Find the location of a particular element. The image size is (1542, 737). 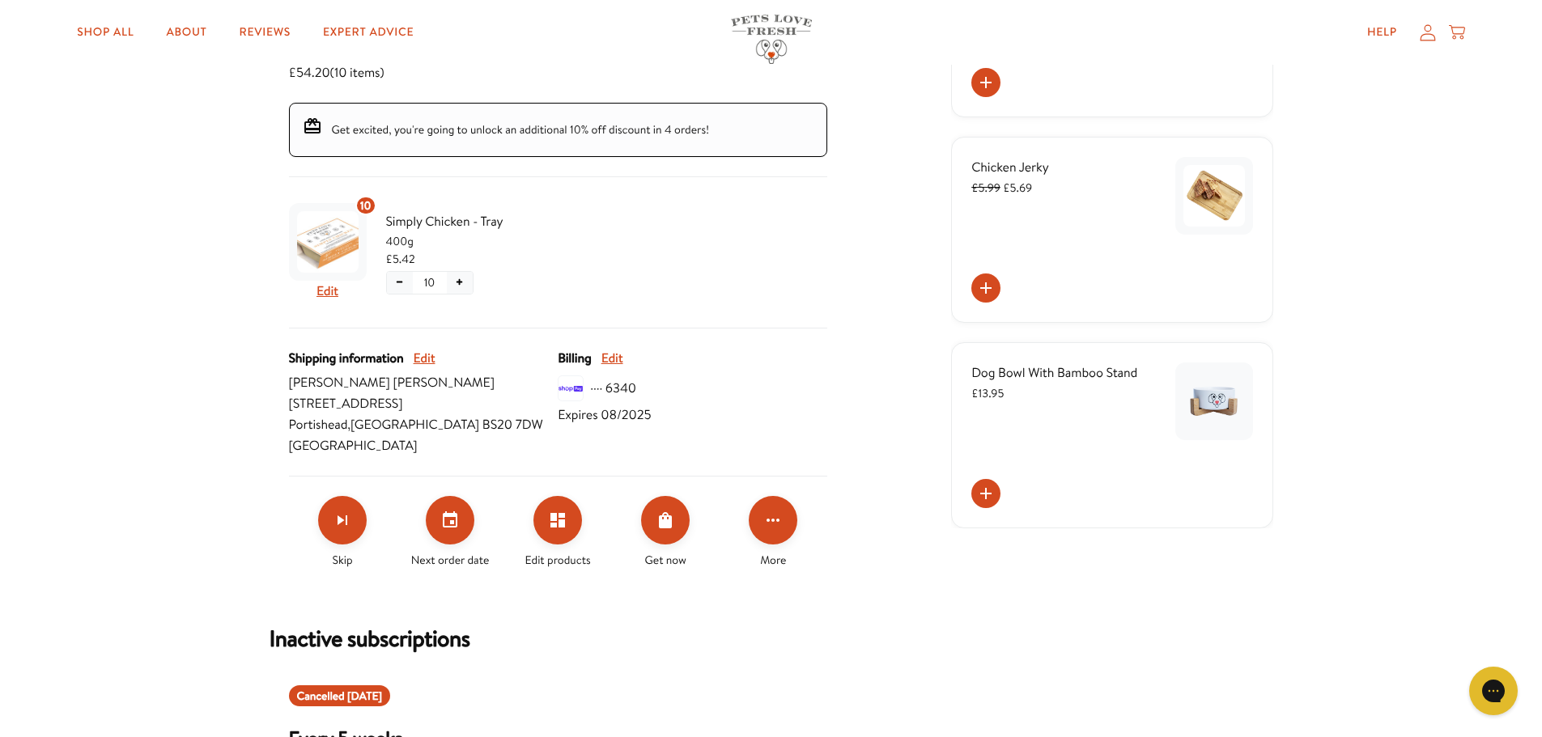

span: Shipping information is located at coordinates (346, 359).